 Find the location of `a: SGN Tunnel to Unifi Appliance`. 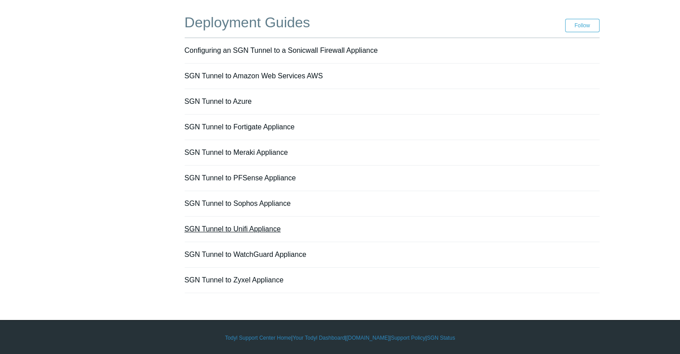

a: SGN Tunnel to Unifi Appliance is located at coordinates (232, 228).